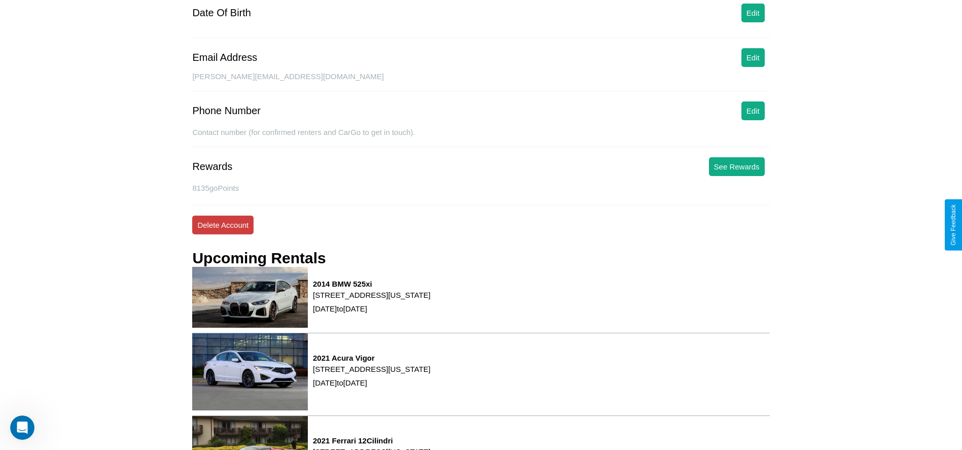 The height and width of the screenshot is (450, 962). What do you see at coordinates (737, 166) in the screenshot?
I see `button: See Rewards` at bounding box center [737, 166].